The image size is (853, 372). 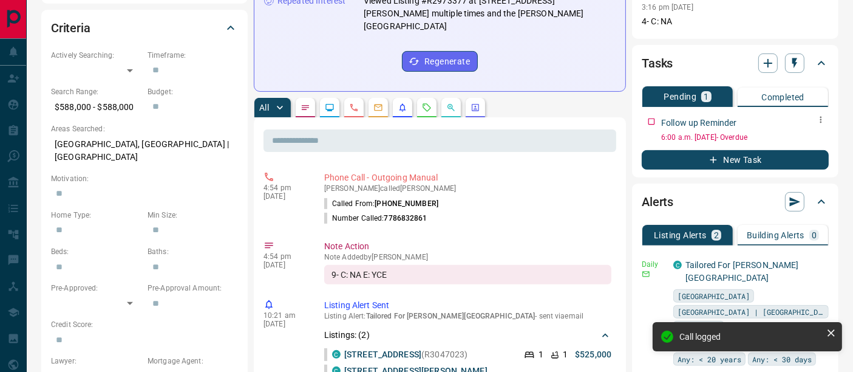 I want to click on p: $525,000, so click(x=593, y=354).